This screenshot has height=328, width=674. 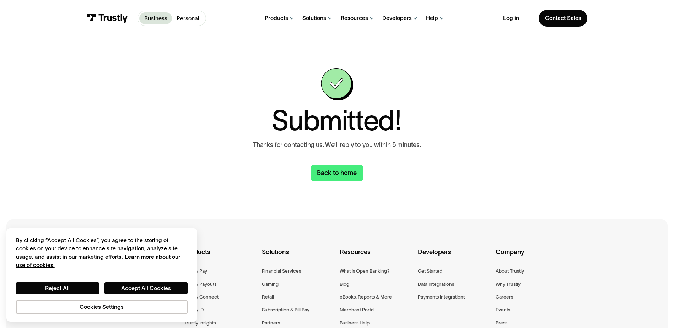 I want to click on a: Merchant Portal, so click(x=357, y=310).